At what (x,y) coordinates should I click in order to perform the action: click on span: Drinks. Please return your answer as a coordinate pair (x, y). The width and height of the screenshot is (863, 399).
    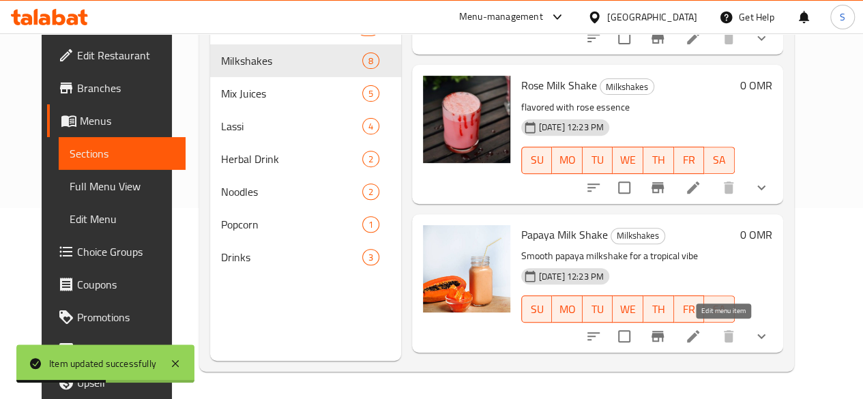
    Looking at the image, I should click on (291, 257).